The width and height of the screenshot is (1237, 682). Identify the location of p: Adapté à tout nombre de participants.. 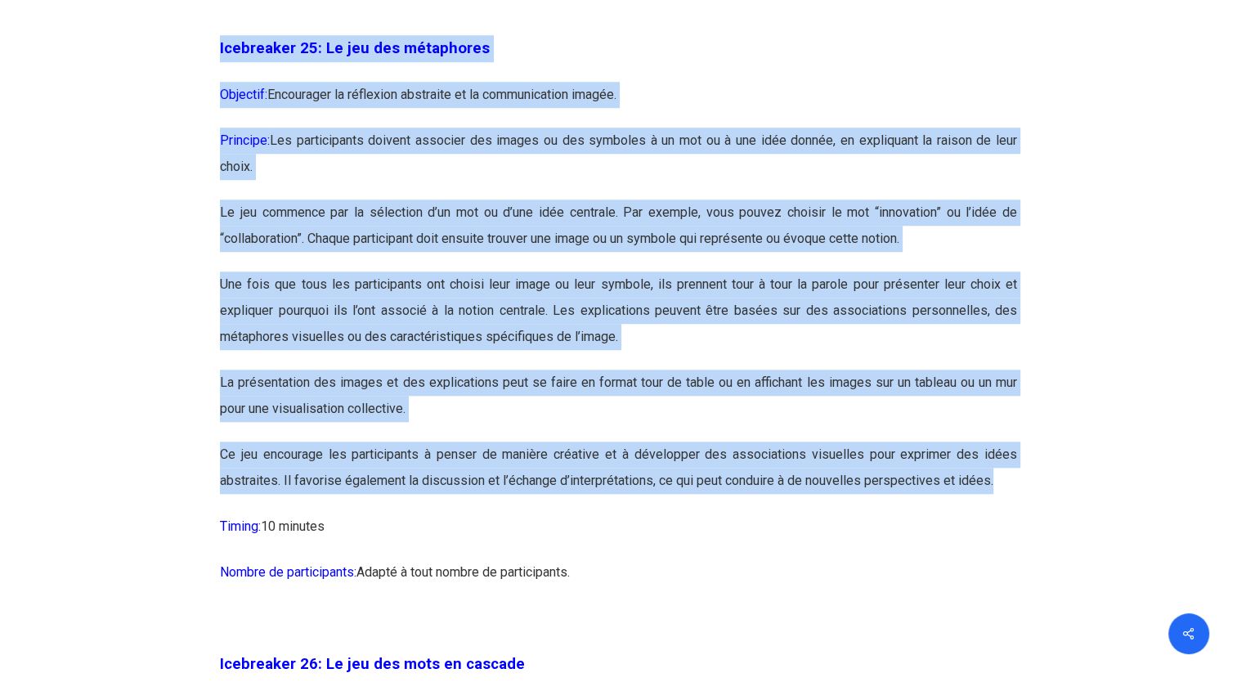
(618, 582).